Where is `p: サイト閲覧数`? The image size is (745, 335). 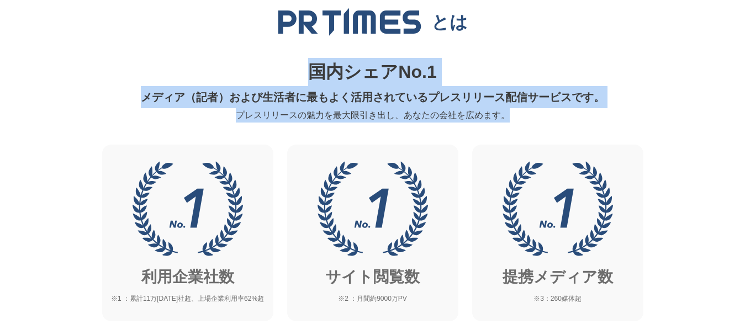 p: サイト閲覧数 is located at coordinates (372, 277).